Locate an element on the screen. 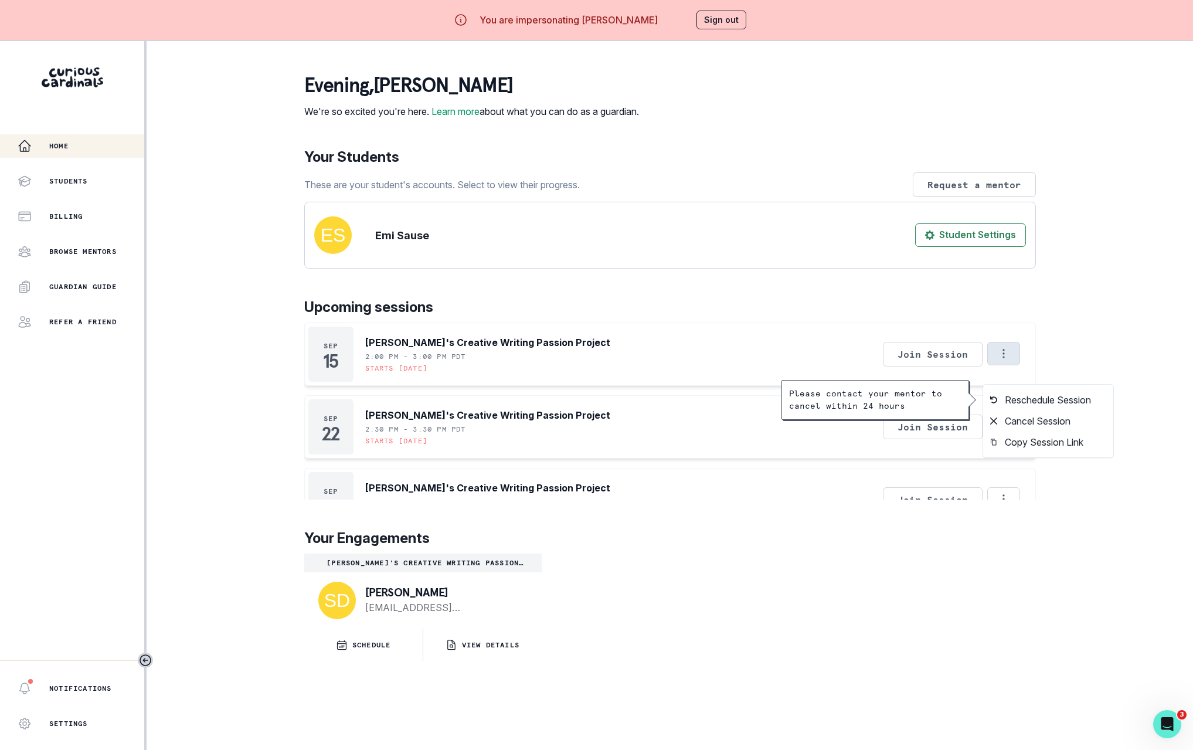 The image size is (1193, 750). button: VIEW DETAILS is located at coordinates (483, 645).